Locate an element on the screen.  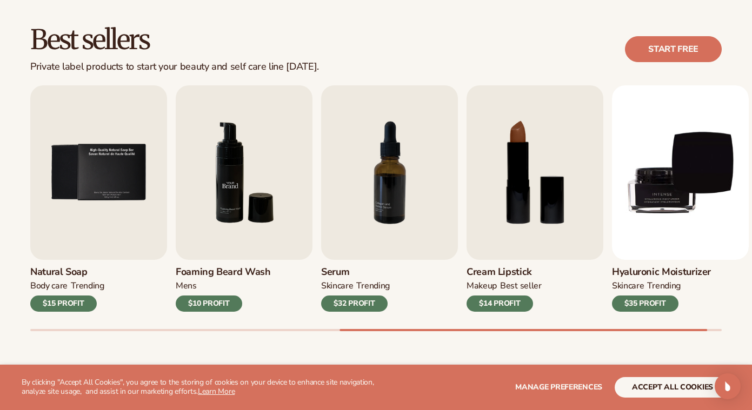
img: Shopify Image 10 is located at coordinates (244, 172).